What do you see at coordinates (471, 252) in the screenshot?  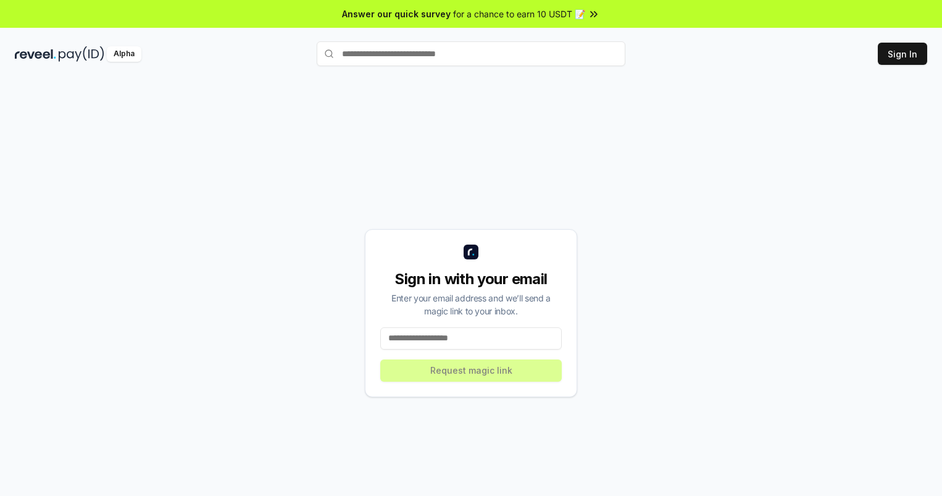 I see `img: logo_small` at bounding box center [471, 252].